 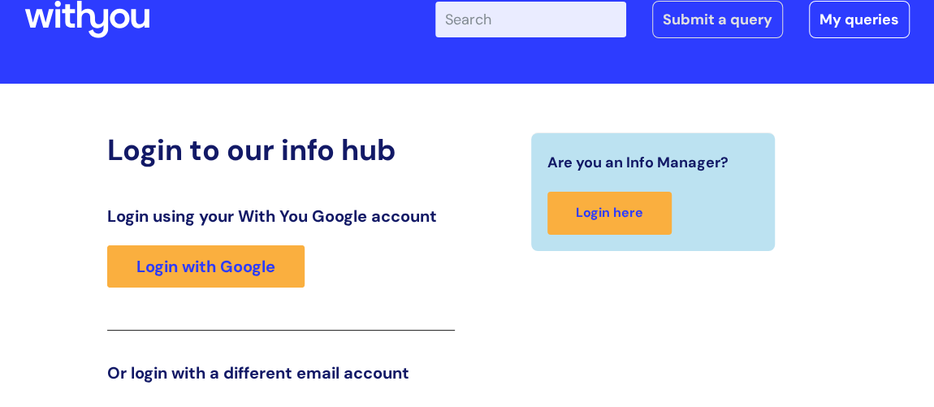 What do you see at coordinates (281, 149) in the screenshot?
I see `h2: Login to our info hub` at bounding box center [281, 149].